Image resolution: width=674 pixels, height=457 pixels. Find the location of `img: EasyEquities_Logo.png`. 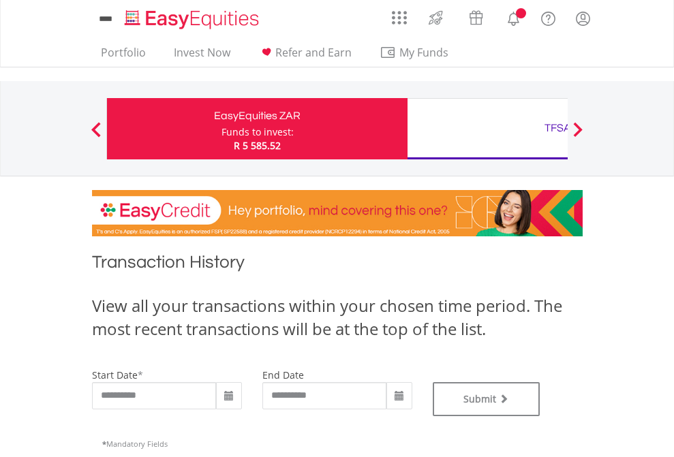

img: EasyEquities_Logo.png is located at coordinates (193, 19).